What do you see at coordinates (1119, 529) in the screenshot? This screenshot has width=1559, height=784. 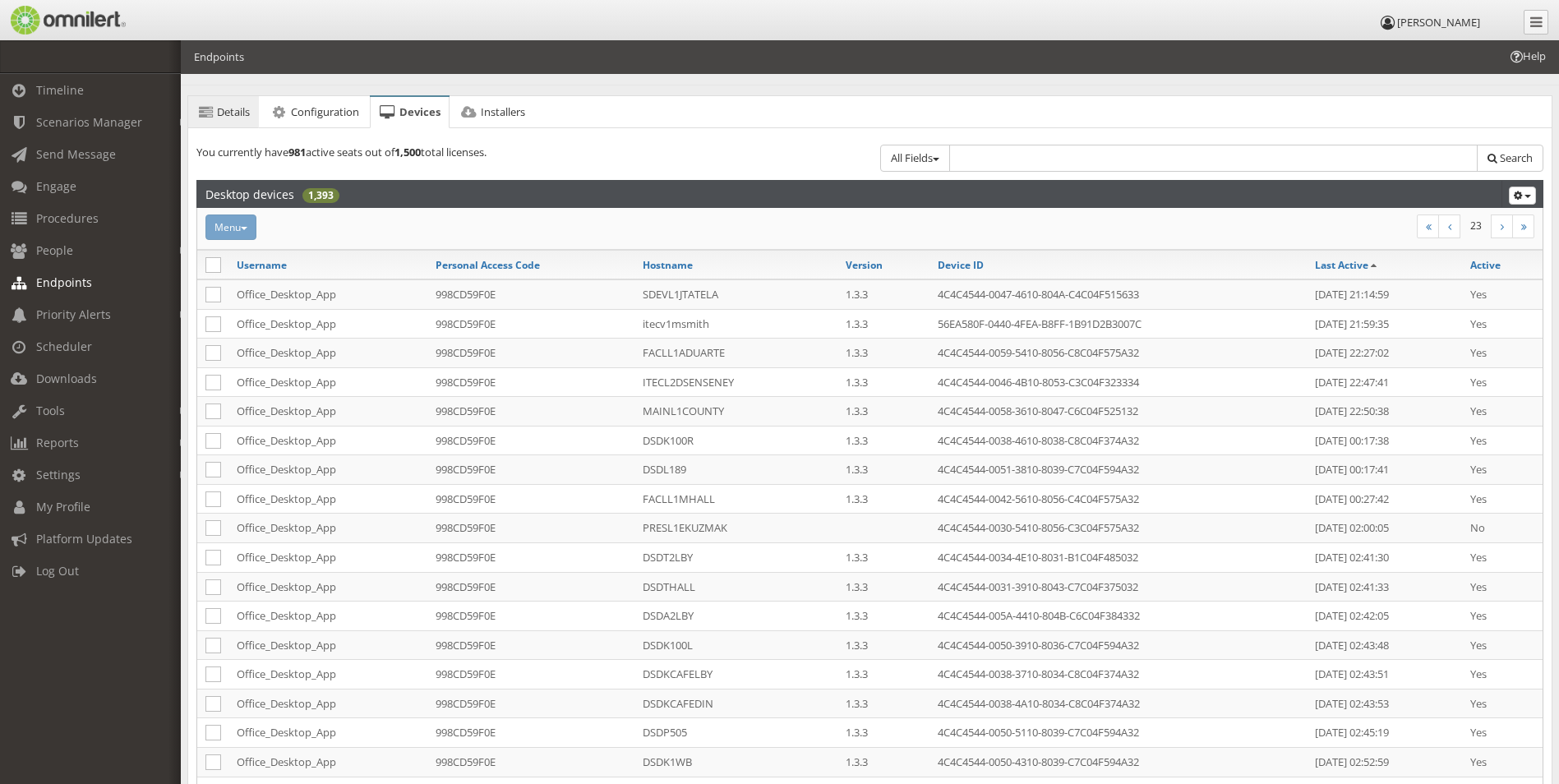 I see `td: 4C4C4544-0030-5410-8056-C3C04F575A32` at bounding box center [1119, 529].